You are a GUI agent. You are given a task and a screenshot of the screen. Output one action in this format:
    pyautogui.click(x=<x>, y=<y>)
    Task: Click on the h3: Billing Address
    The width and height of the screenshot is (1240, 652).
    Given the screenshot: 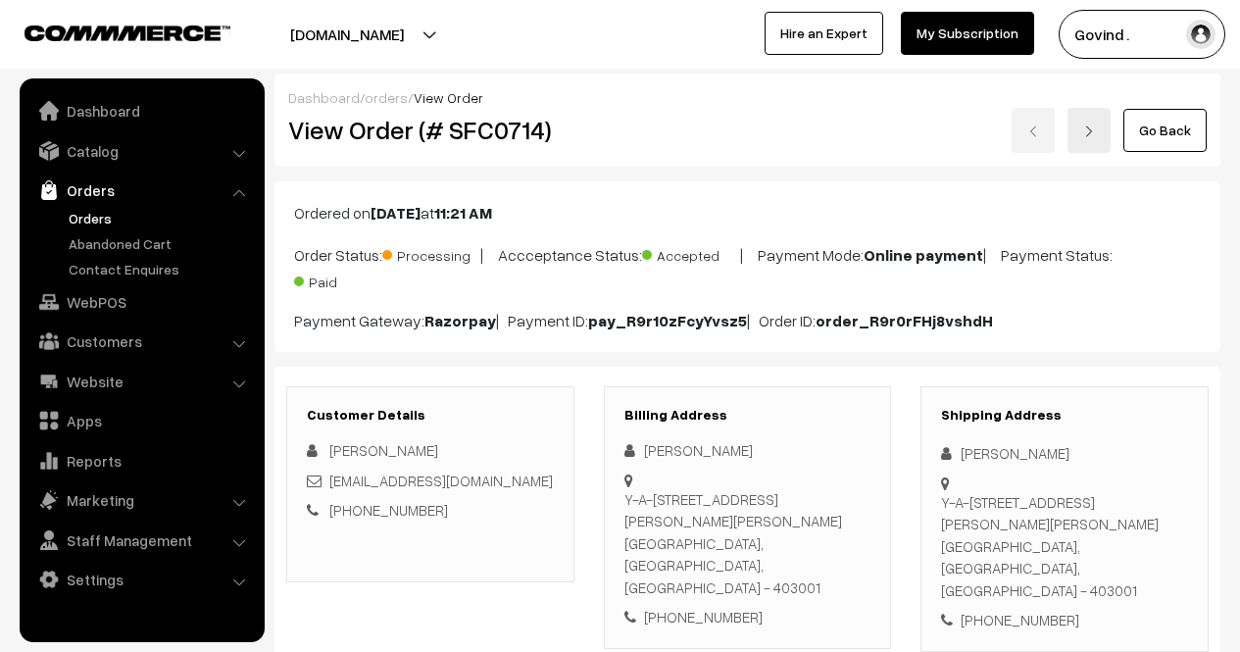 What is the action you would take?
    pyautogui.click(x=748, y=414)
    